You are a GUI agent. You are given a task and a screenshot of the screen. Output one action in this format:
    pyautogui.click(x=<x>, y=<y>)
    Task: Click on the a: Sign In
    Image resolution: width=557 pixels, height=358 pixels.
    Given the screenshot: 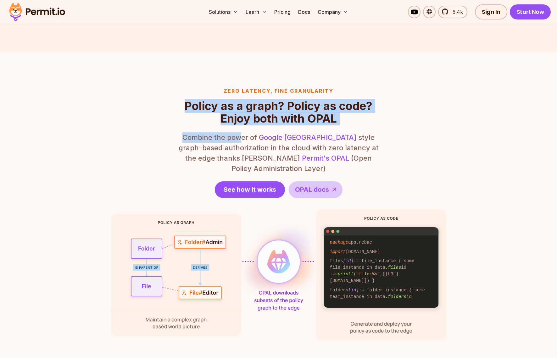 What is the action you would take?
    pyautogui.click(x=491, y=12)
    